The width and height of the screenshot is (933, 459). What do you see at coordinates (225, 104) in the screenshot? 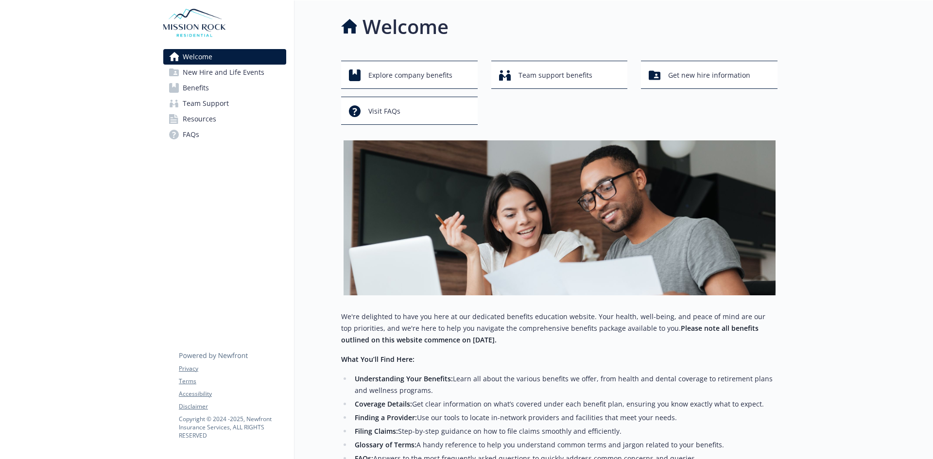
I see `a: Team Support` at bounding box center [225, 104].